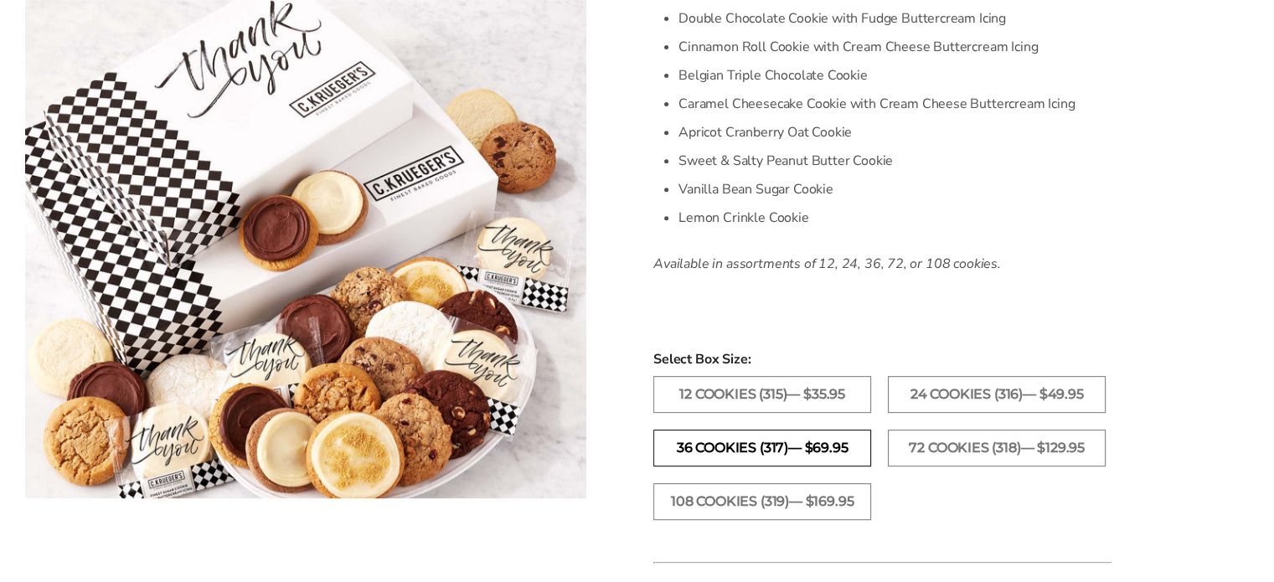 The width and height of the screenshot is (1274, 582). Describe the element at coordinates (895, 161) in the screenshot. I see `li: Sweet & Salty Peanut Butter Cookie` at that location.